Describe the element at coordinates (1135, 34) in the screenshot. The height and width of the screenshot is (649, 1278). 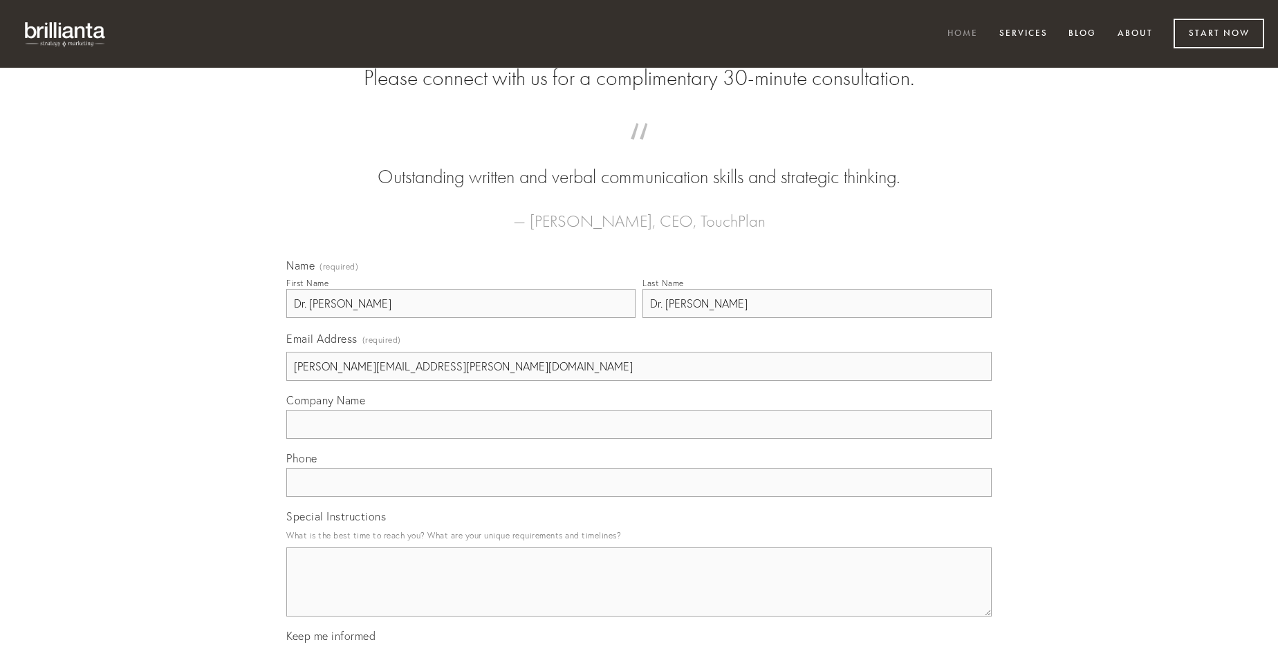
I see `a: About` at that location.